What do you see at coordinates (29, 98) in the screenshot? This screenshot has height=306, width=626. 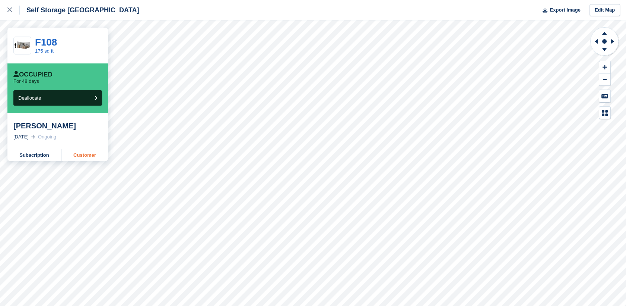 I see `span: Deallocate` at bounding box center [29, 98].